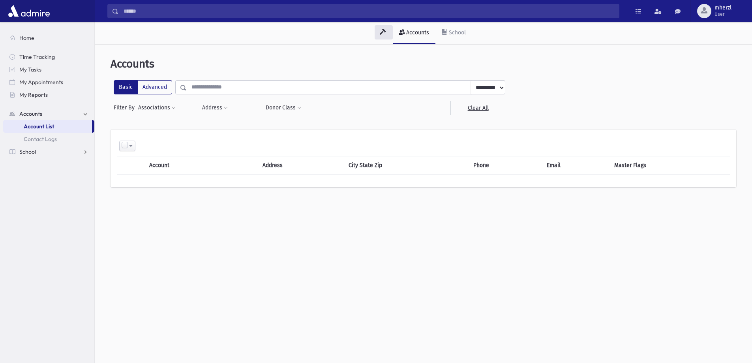 The image size is (752, 363). I want to click on span: My Reports, so click(34, 95).